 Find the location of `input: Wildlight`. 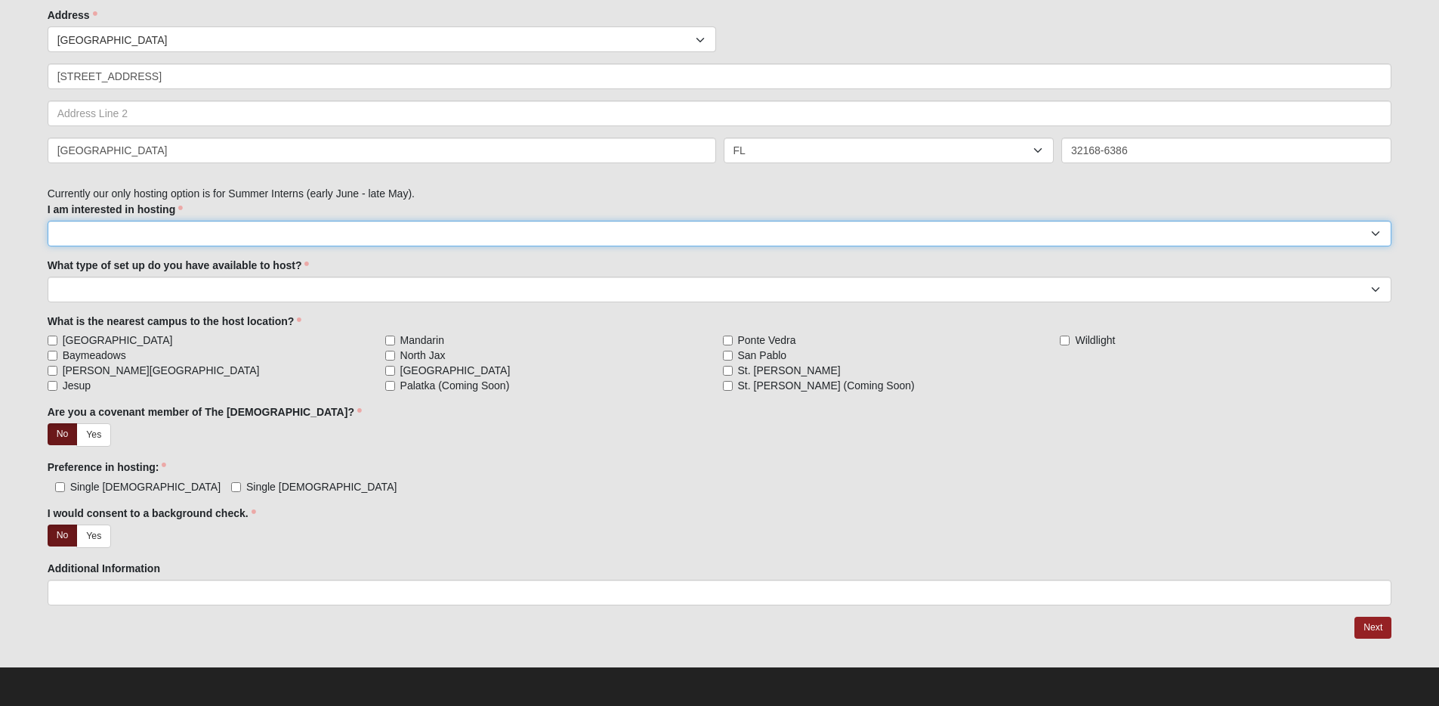

input: Wildlight is located at coordinates (1064, 340).